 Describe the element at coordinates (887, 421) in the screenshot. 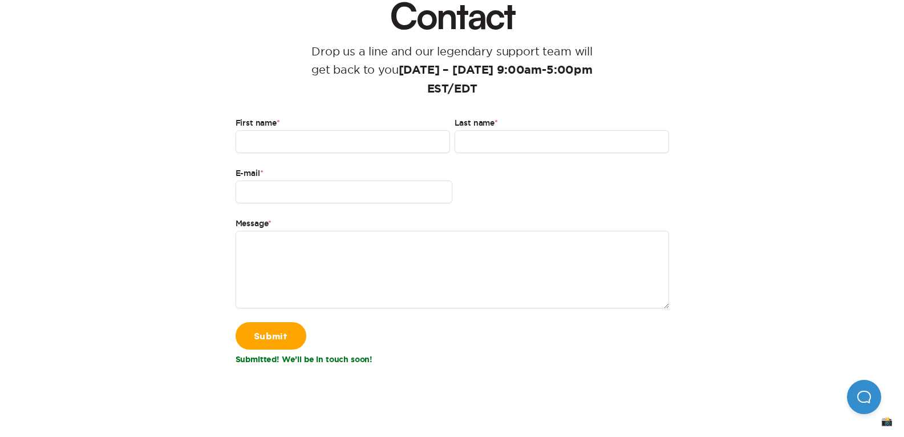

I see `div: Take Screenshot` at that location.